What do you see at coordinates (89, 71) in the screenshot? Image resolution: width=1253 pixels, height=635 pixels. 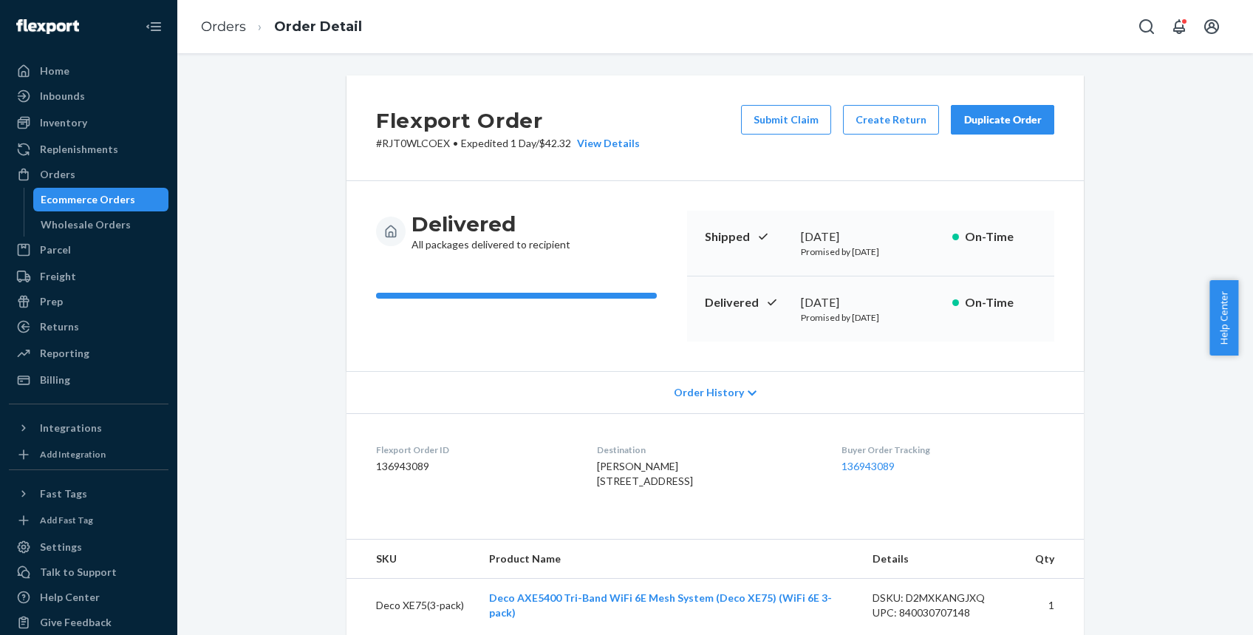 I see `a: Home` at bounding box center [89, 71].